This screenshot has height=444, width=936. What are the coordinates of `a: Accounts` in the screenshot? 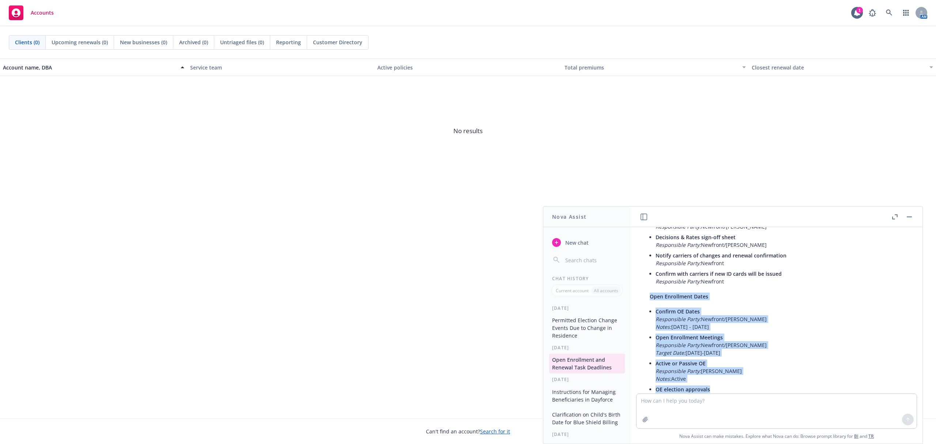 It's located at (31, 13).